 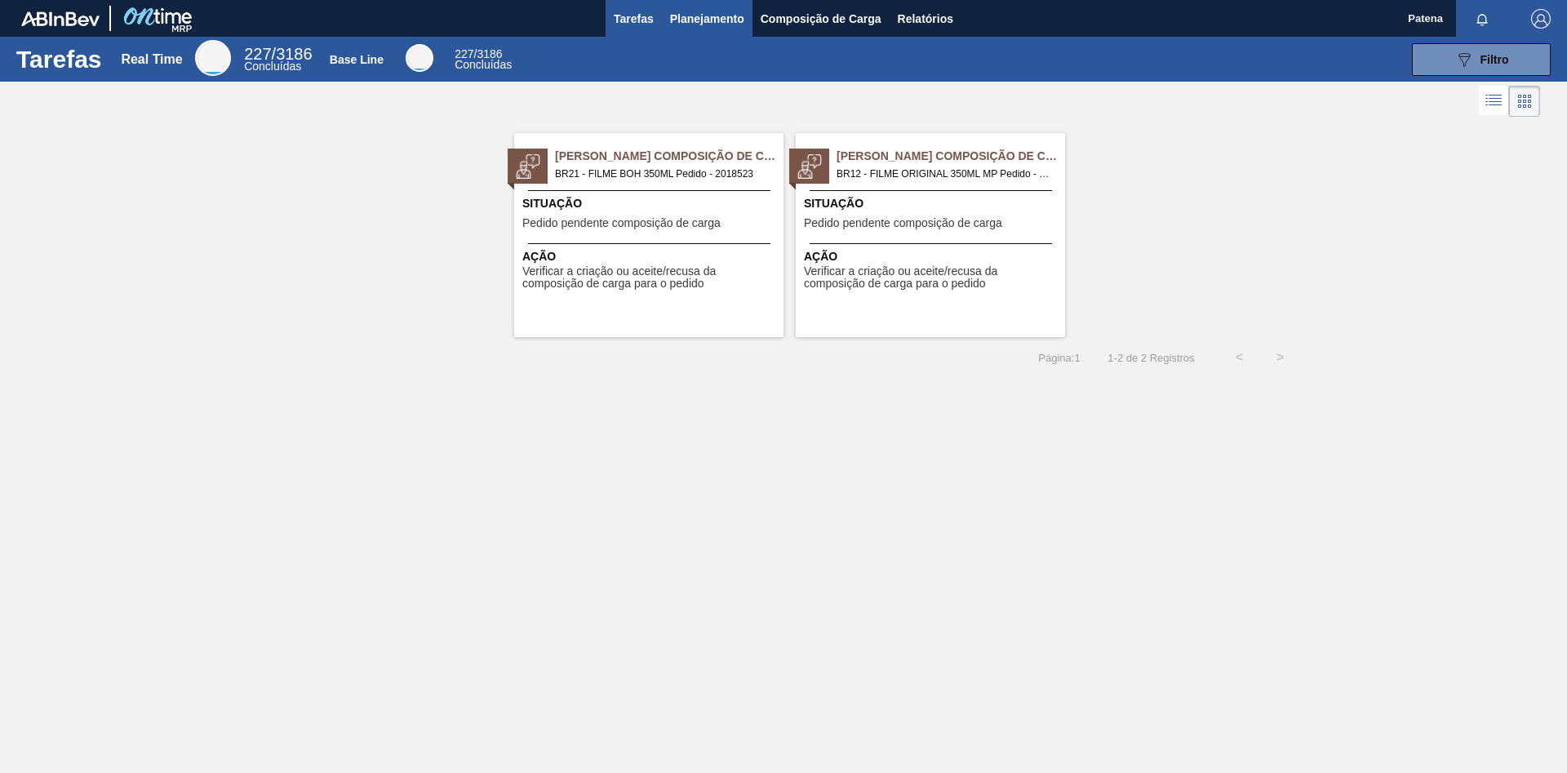 What do you see at coordinates (1482, 19) in the screenshot?
I see `button: Notificações` at bounding box center [1482, 19].